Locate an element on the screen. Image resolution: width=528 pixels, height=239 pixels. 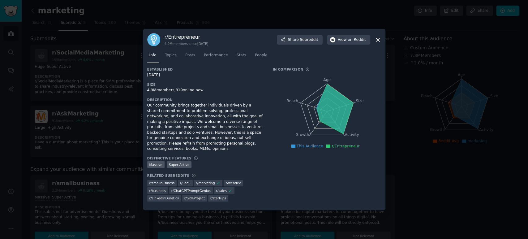
span: r/ sales is located at coordinates (221, 190).